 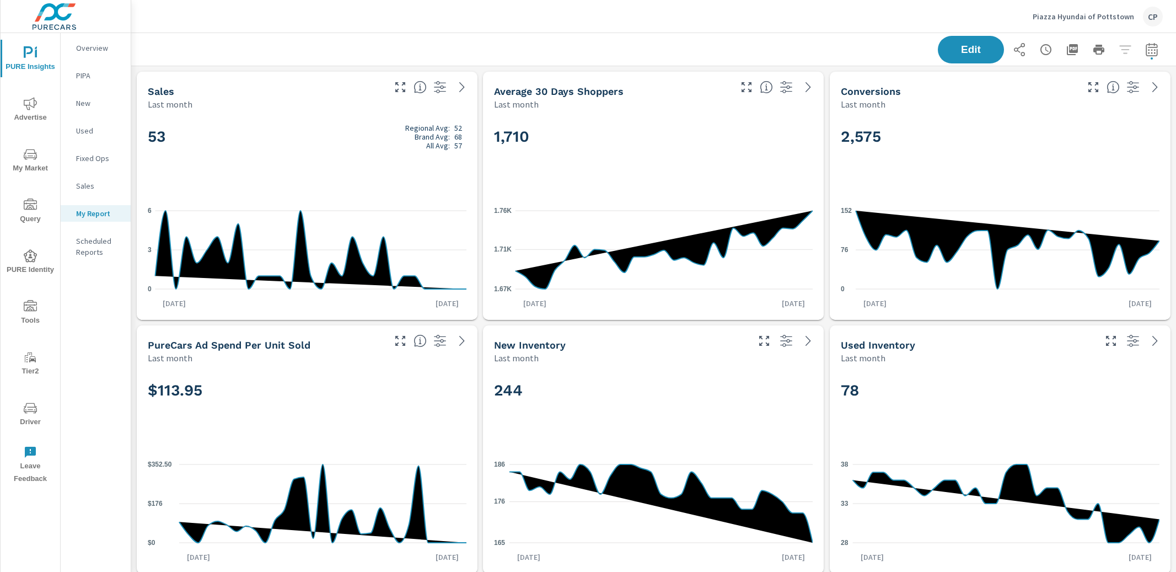 I want to click on p: Sales, so click(x=99, y=186).